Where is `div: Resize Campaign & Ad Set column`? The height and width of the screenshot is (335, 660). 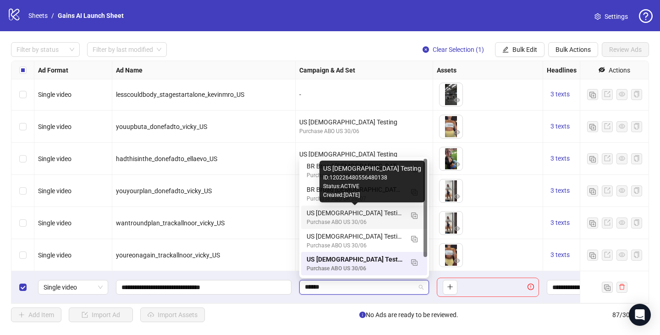 div: Resize Campaign & Ad Set column is located at coordinates (431, 70).